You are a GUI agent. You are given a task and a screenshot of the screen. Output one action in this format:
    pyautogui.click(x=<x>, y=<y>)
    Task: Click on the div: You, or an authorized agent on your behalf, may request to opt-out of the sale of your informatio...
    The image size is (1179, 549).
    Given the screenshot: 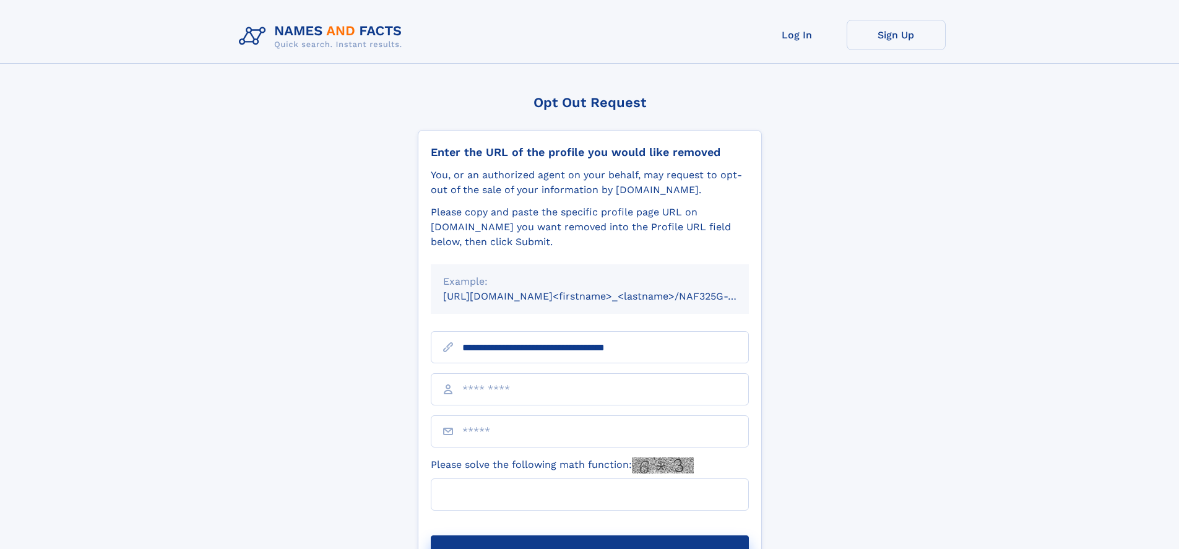 What is the action you would take?
    pyautogui.click(x=590, y=183)
    